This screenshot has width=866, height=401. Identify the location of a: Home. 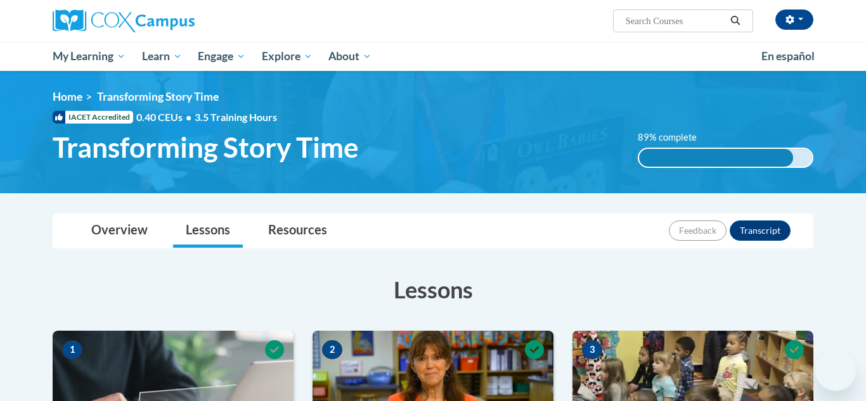
(67, 96).